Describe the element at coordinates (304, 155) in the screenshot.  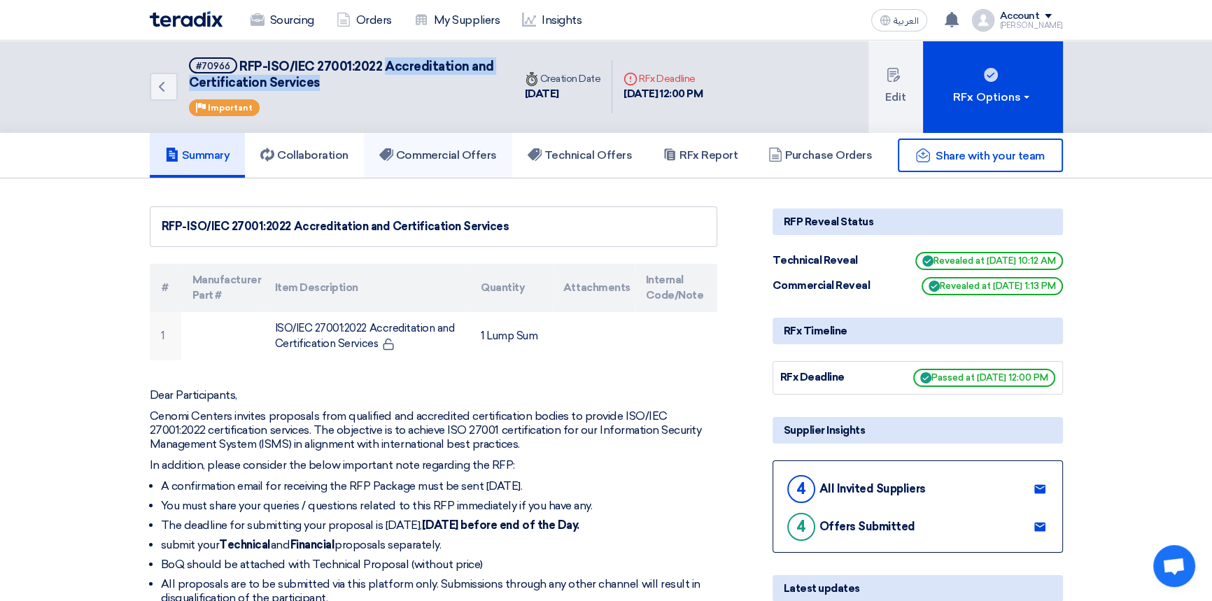
I see `a: Collaboration` at that location.